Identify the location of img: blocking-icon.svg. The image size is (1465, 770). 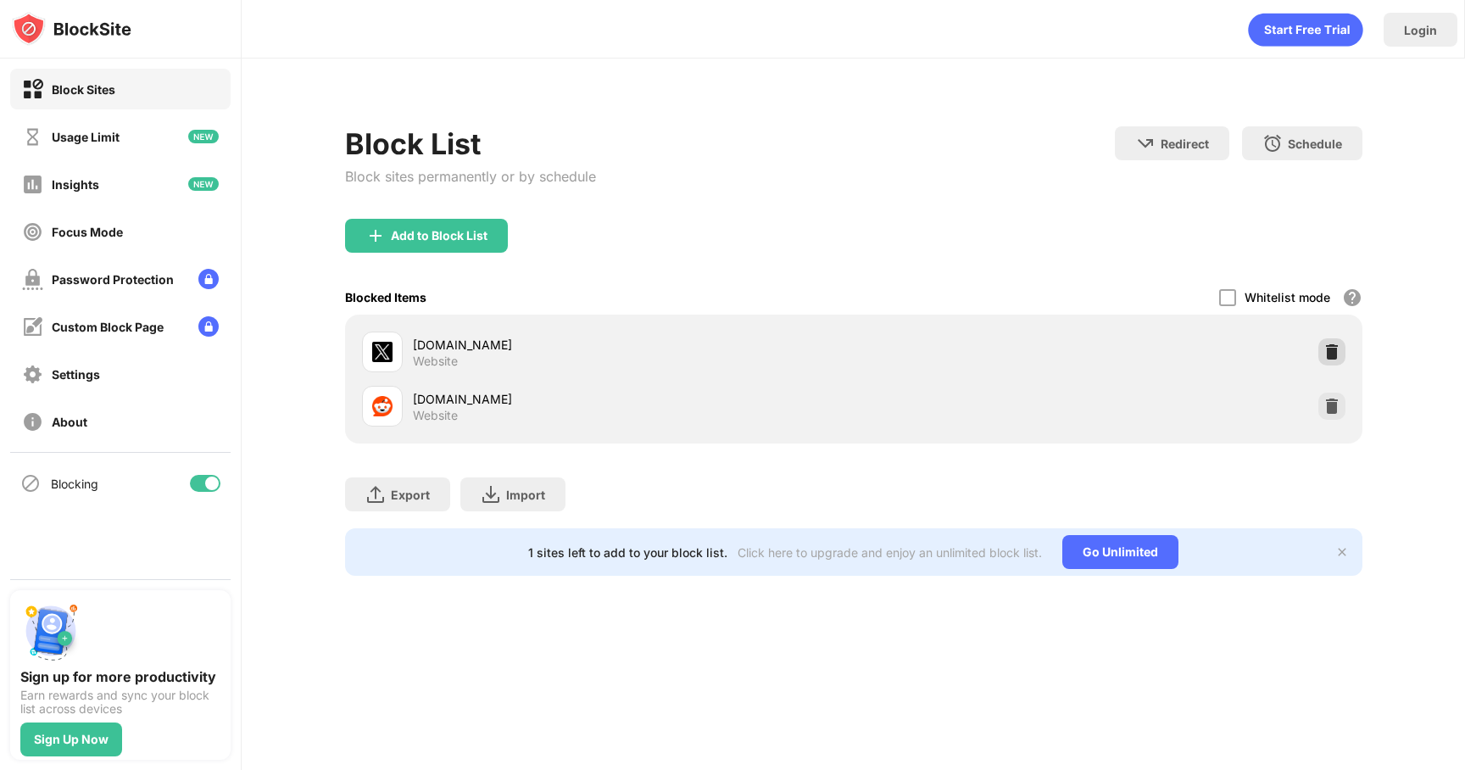
(31, 483).